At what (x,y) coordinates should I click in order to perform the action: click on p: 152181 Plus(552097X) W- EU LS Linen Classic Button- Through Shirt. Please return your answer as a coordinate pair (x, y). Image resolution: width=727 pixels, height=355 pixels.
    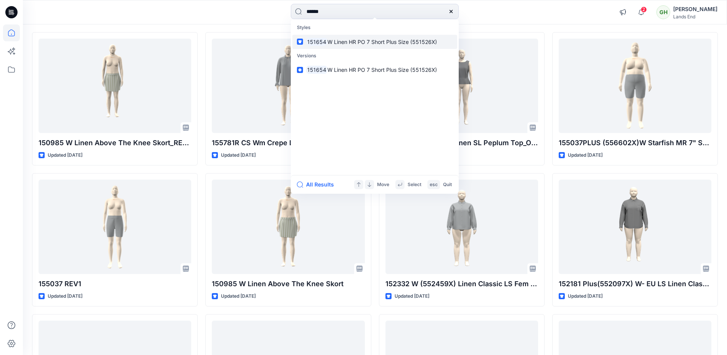
    Looking at the image, I should click on (635, 284).